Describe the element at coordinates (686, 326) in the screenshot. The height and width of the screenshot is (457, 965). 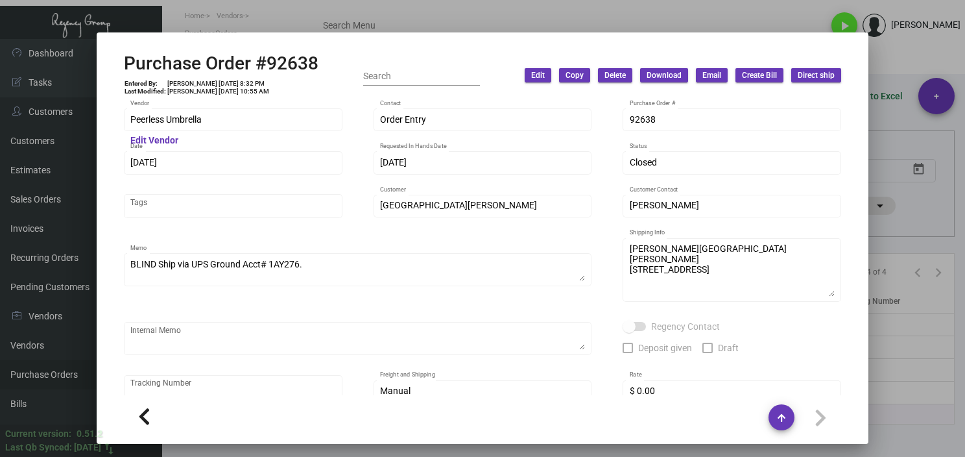
I see `span: Regency Contact` at that location.